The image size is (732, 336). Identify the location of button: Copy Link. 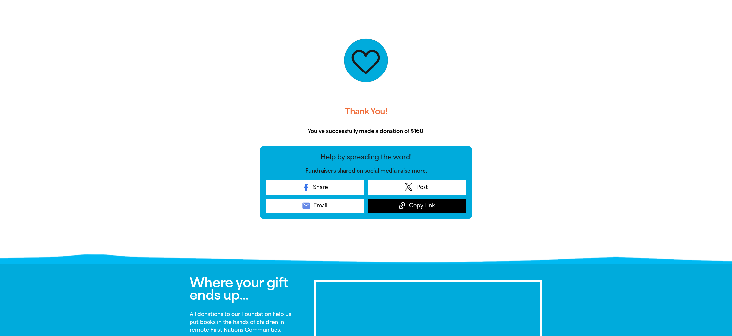
(416, 206).